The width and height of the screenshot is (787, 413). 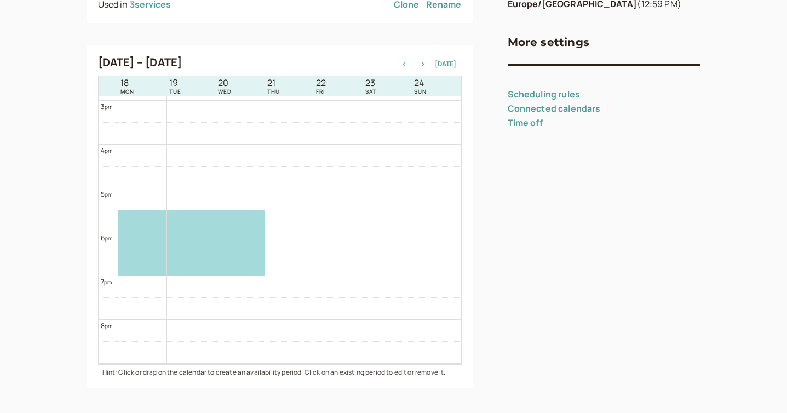 I want to click on span: 18, so click(x=127, y=83).